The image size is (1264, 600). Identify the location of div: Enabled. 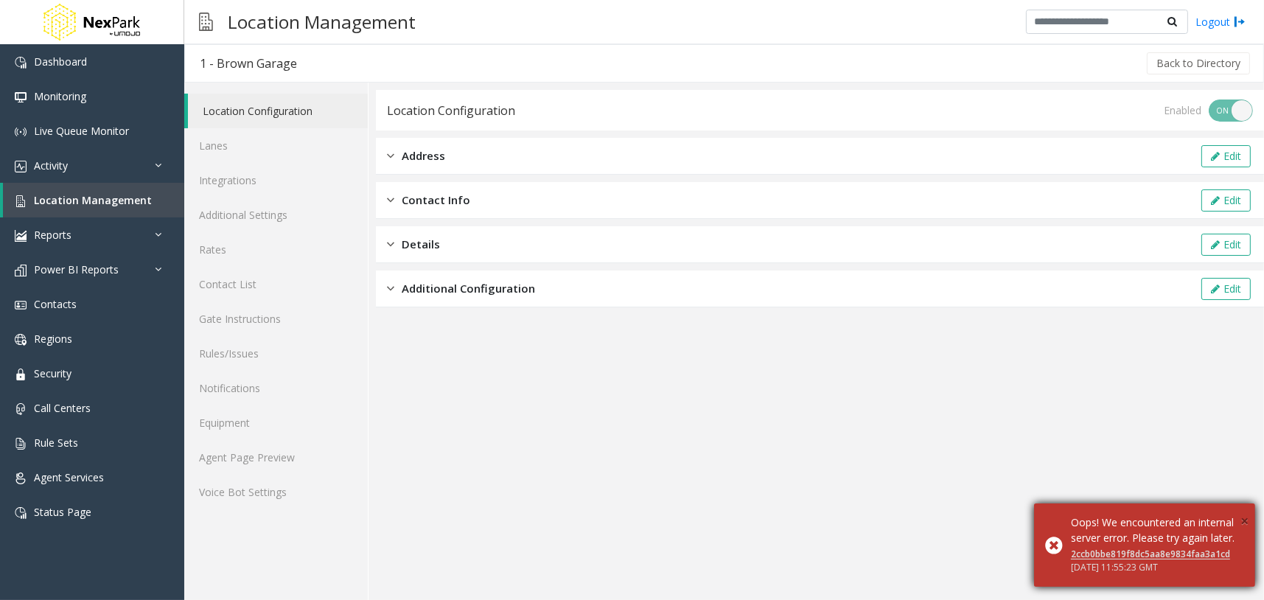
(1182, 110).